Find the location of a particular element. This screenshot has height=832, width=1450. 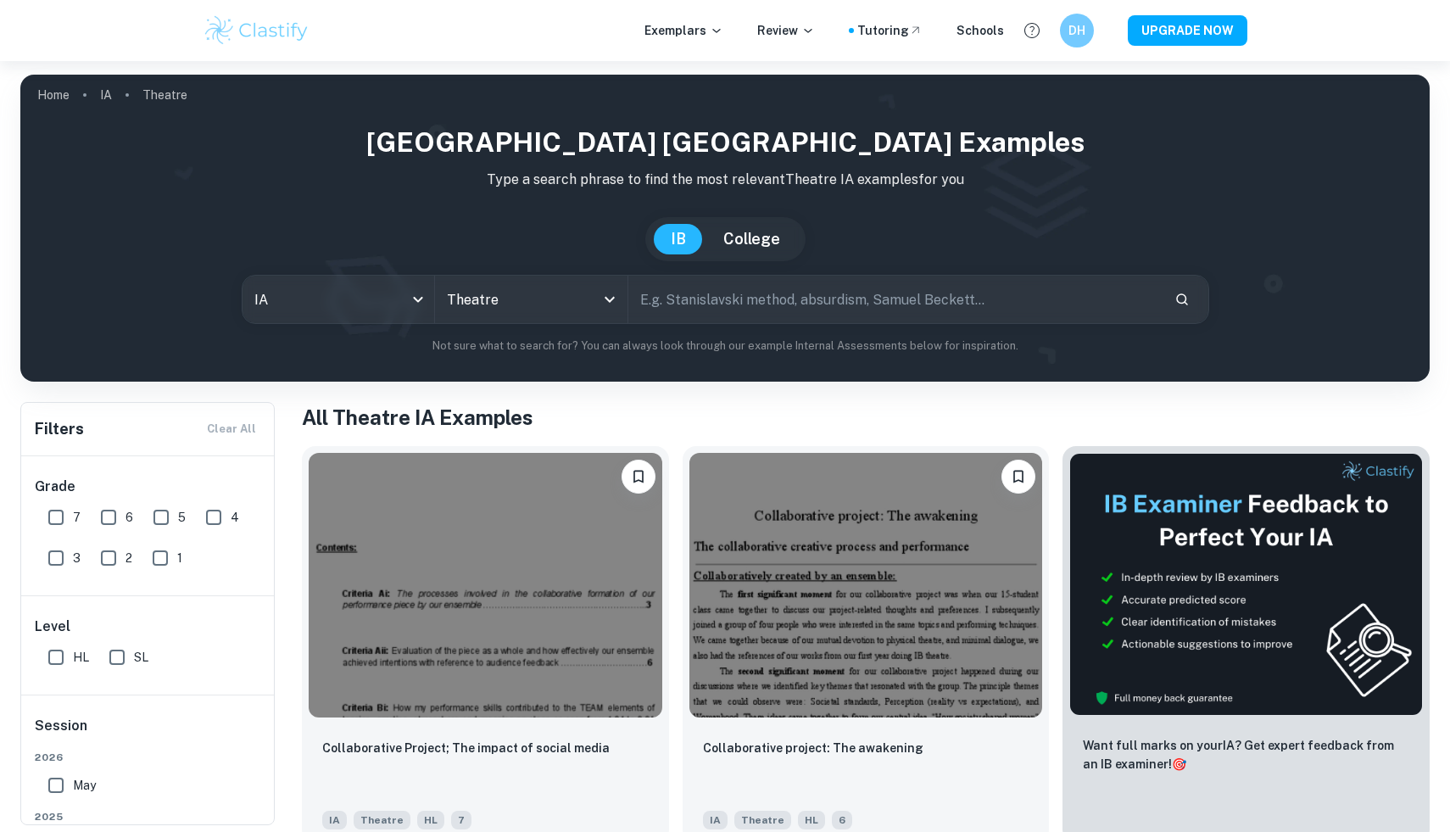

div: Schools is located at coordinates (980, 31).